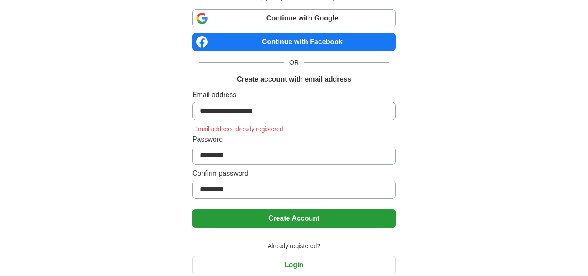  Describe the element at coordinates (294, 18) in the screenshot. I see `a: Continue with Google` at that location.